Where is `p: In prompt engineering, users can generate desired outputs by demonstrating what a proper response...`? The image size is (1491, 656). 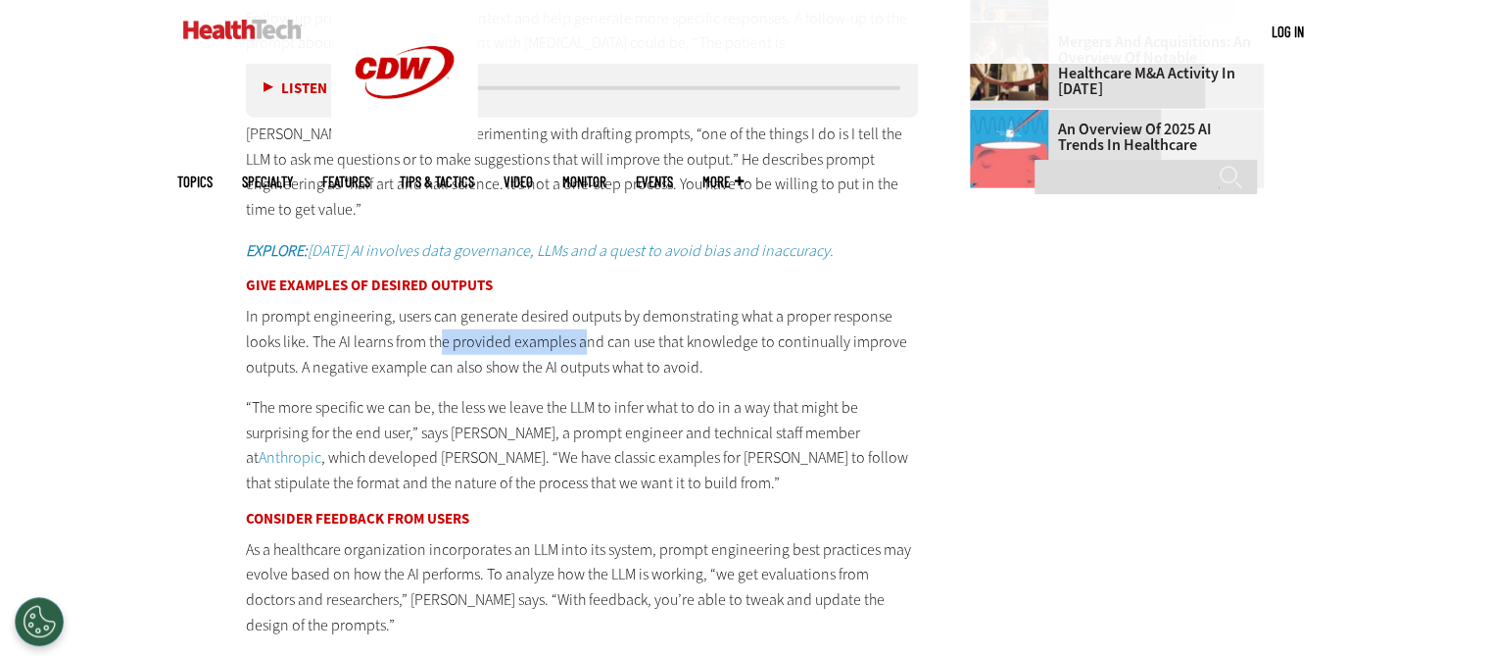
p: In prompt engineering, users can generate desired outputs by demonstrating what a proper response... is located at coordinates (582, 341).